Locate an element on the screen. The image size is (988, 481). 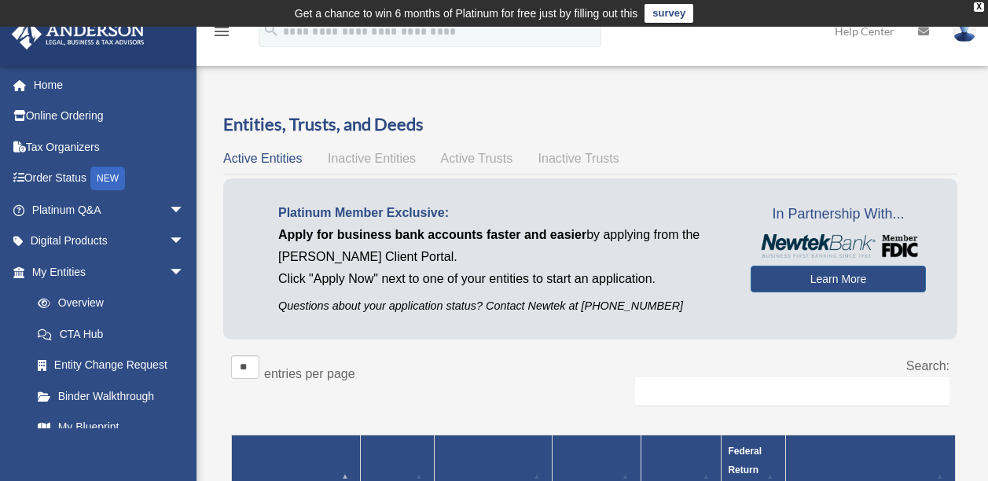
a: Entity Change Request is located at coordinates (111, 365).